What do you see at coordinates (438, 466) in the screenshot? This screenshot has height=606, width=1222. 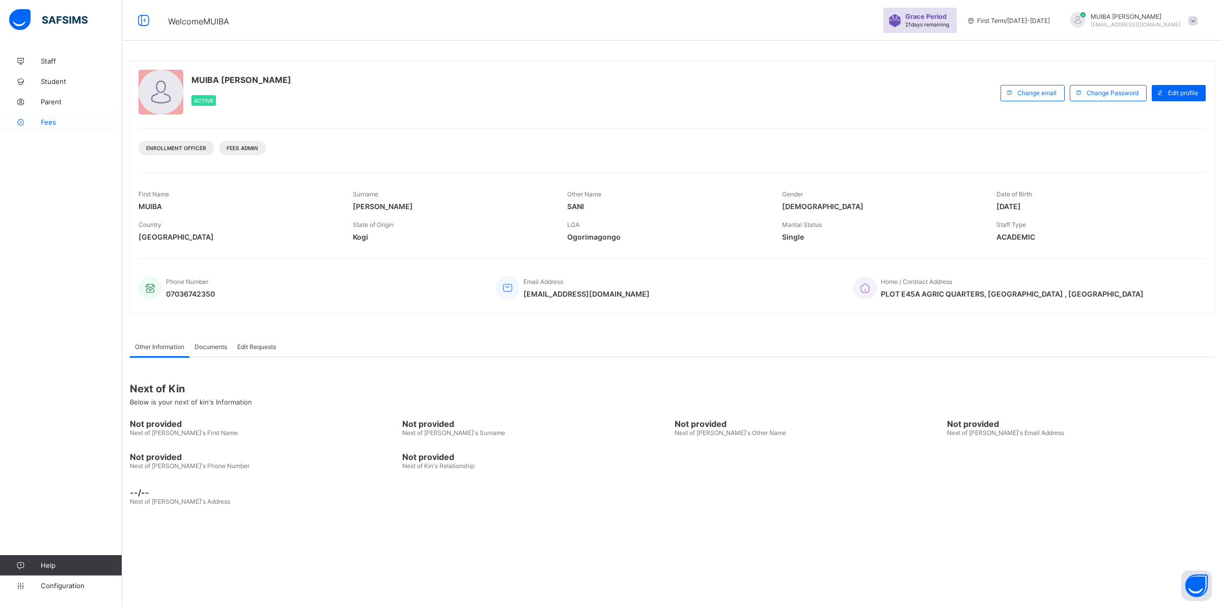 I see `span: Next of Kin's Relationship` at bounding box center [438, 466].